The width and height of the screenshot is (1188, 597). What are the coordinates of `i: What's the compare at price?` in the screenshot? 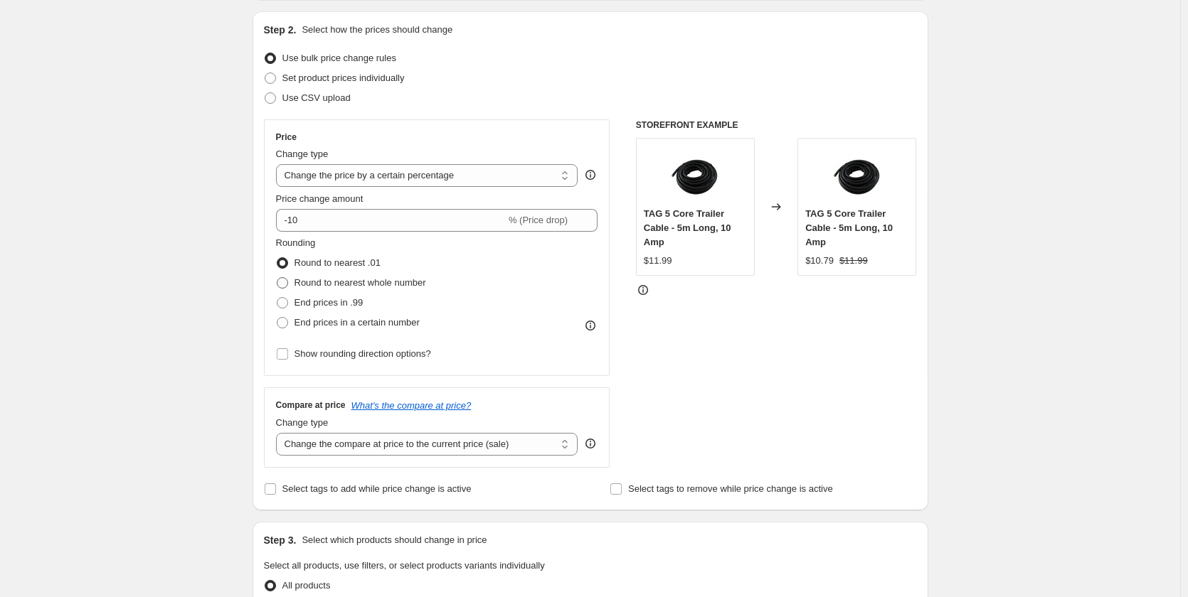 It's located at (411, 405).